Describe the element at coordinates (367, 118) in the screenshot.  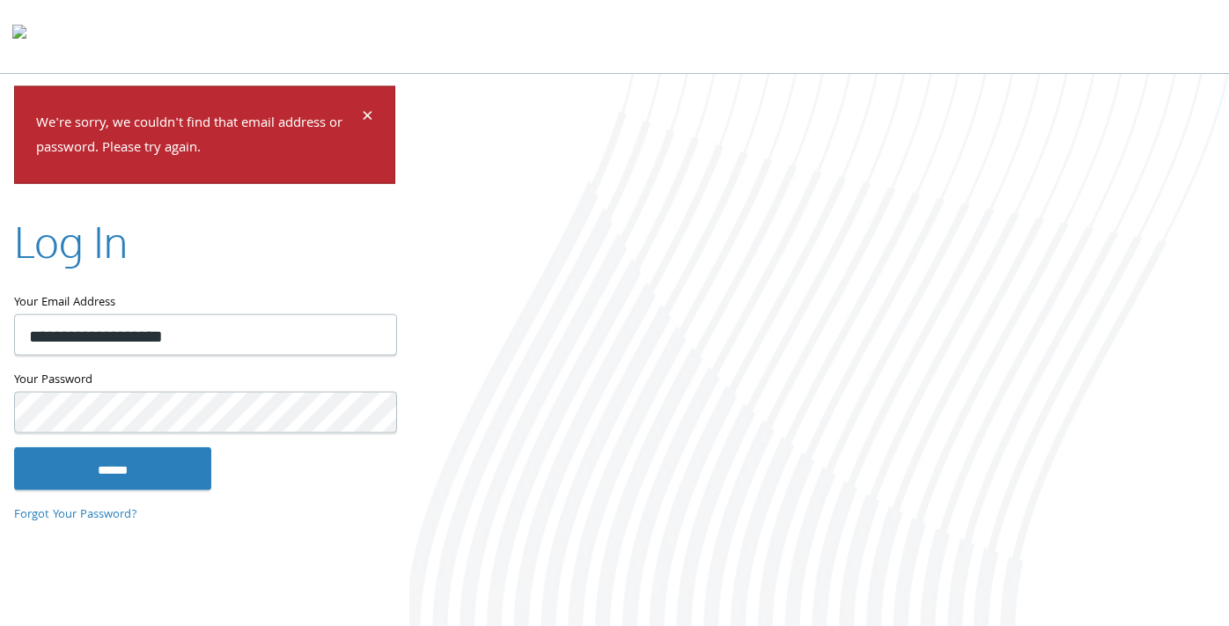
I see `button: Dismiss alert` at that location.